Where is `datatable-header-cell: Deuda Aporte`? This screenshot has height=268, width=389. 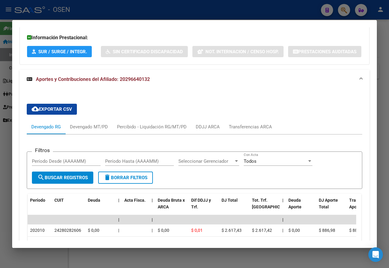
datatable-header-cell: Deuda Aporte is located at coordinates (301, 207).